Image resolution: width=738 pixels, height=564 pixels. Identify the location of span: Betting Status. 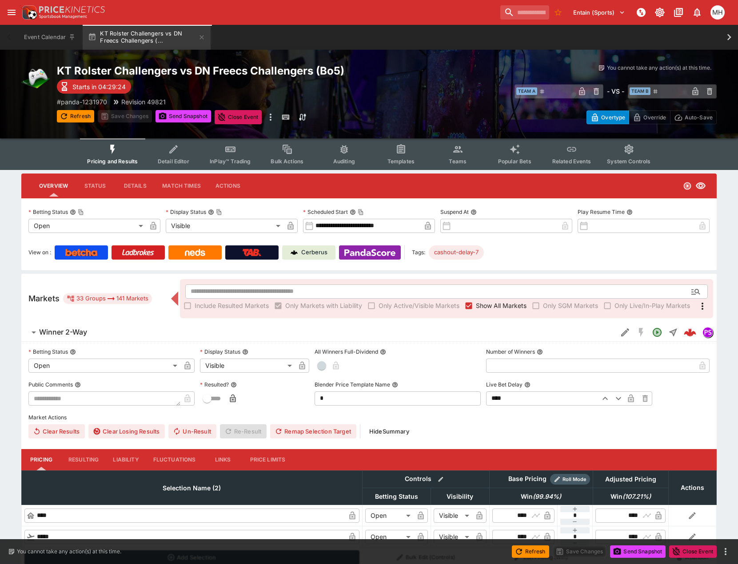
(396, 497).